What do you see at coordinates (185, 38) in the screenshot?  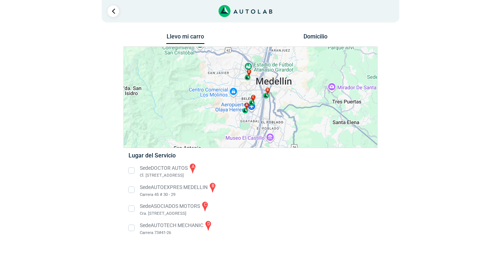 I see `button: Llevo mi carro` at bounding box center [185, 38].